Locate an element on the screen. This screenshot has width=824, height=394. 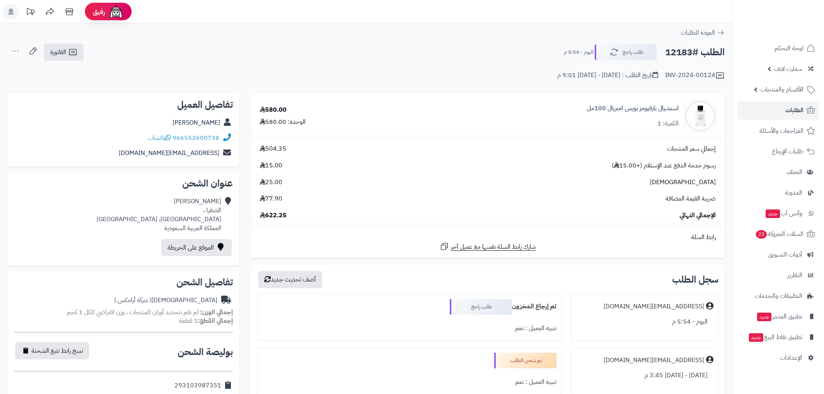
span: تطبيق نقاط البيع is located at coordinates (775, 337).